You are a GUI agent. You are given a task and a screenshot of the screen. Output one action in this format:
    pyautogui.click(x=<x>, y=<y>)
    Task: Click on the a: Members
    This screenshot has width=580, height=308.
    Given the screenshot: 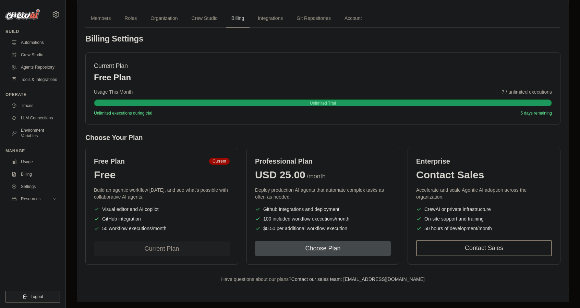 What is the action you would take?
    pyautogui.click(x=101, y=19)
    